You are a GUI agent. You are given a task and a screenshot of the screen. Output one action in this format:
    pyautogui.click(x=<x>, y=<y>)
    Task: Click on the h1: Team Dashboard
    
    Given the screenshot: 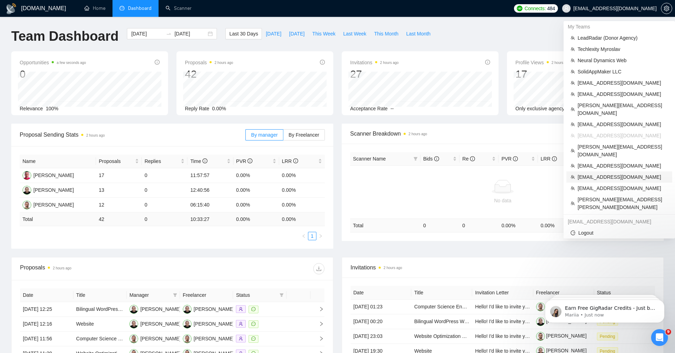 What is the action you would take?
    pyautogui.click(x=65, y=36)
    